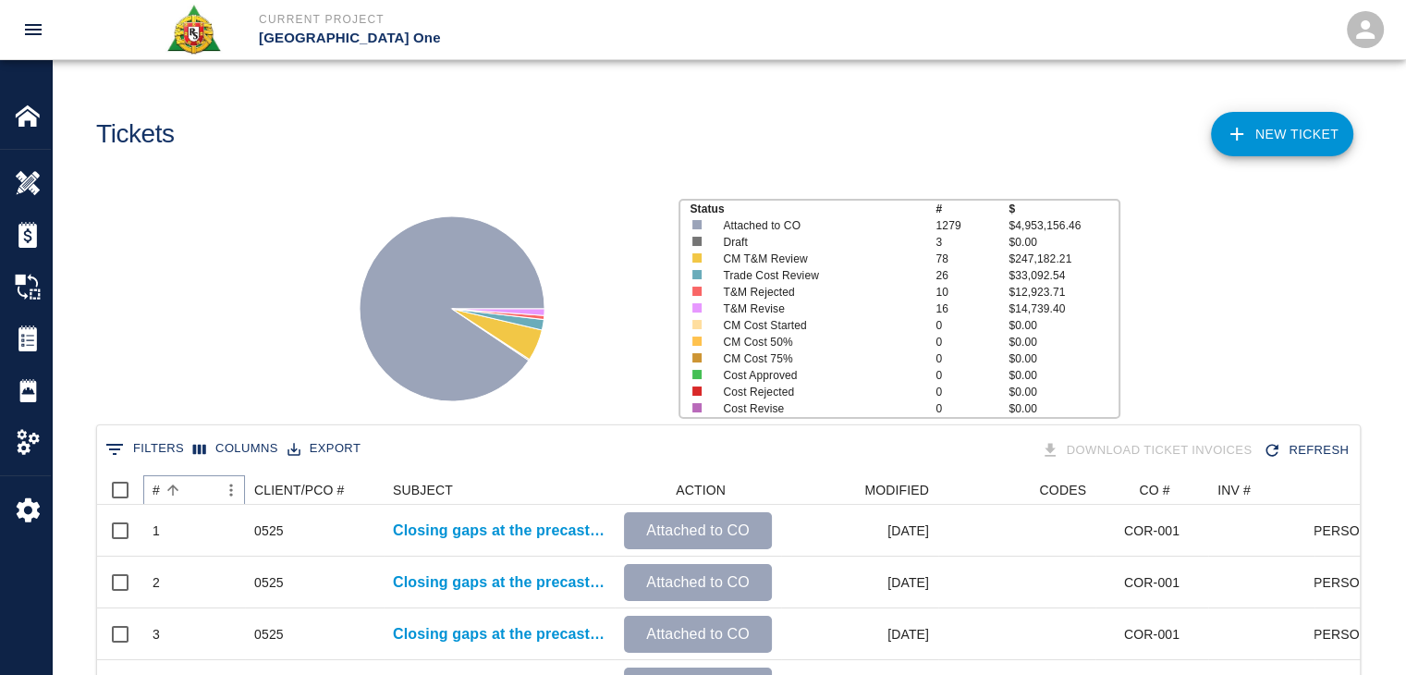  I want to click on div: Tickets download in groups of 15, so click(1148, 450).